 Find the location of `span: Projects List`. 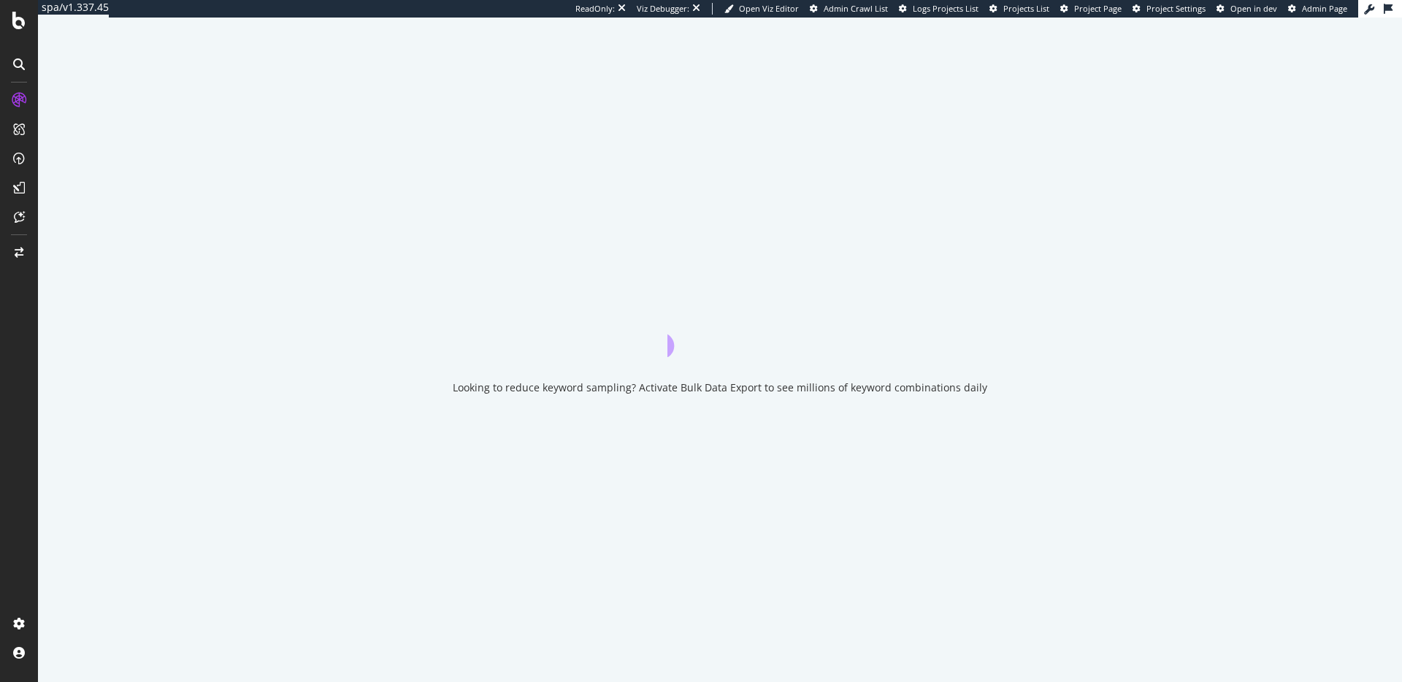

span: Projects List is located at coordinates (1026, 8).